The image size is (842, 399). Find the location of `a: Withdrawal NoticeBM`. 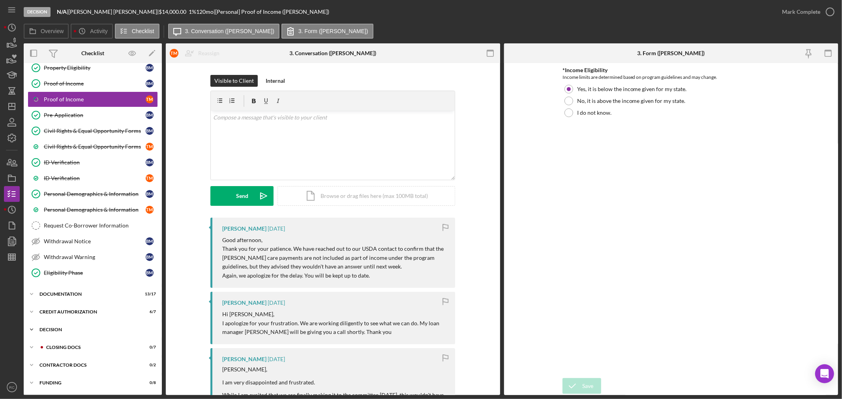

a: Withdrawal NoticeBM is located at coordinates (93, 242).